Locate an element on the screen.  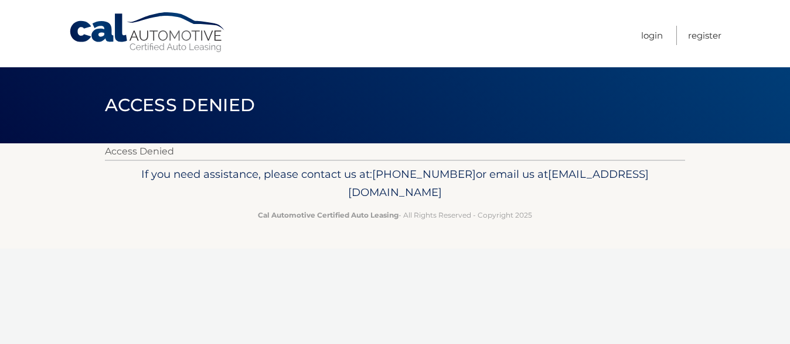
a: Register is located at coordinates (704, 35).